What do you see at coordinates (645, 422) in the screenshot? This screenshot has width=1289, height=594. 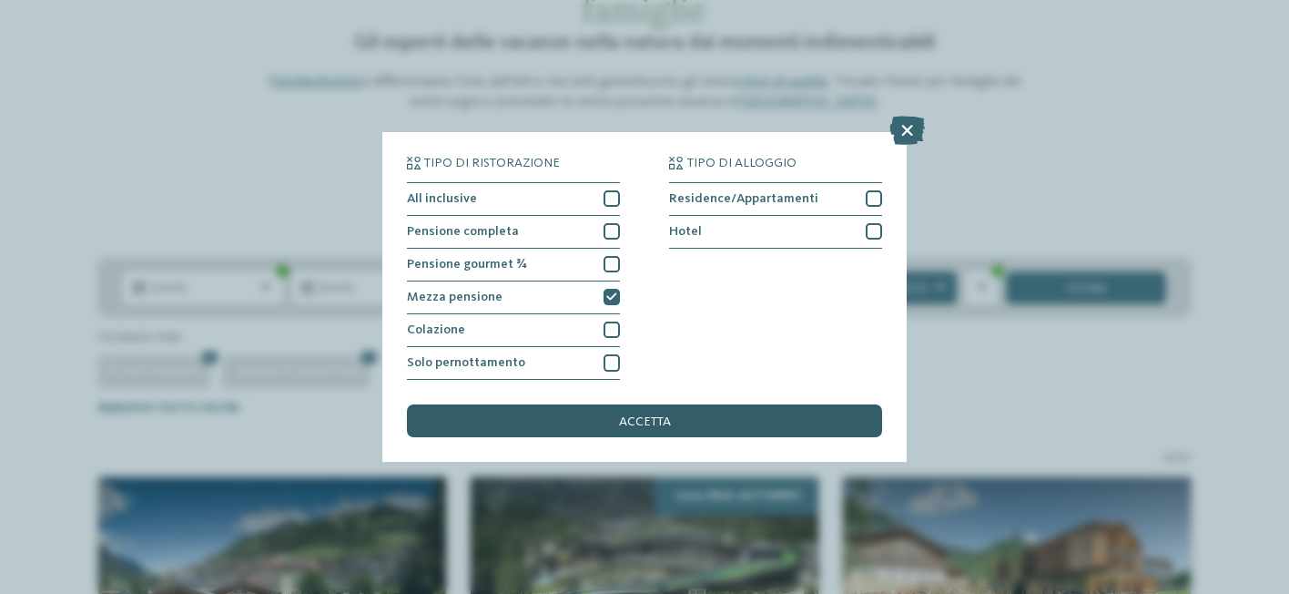 I see `span: accetta` at bounding box center [645, 422].